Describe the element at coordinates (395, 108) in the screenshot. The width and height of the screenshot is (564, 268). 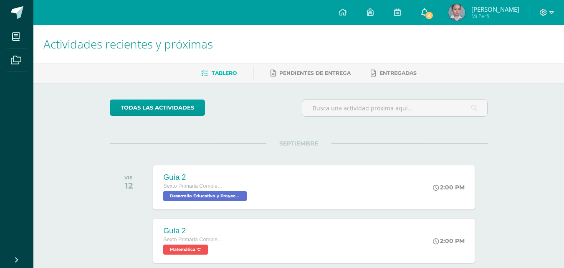
I see `input: Busca una actividad próxima aquí...` at that location.